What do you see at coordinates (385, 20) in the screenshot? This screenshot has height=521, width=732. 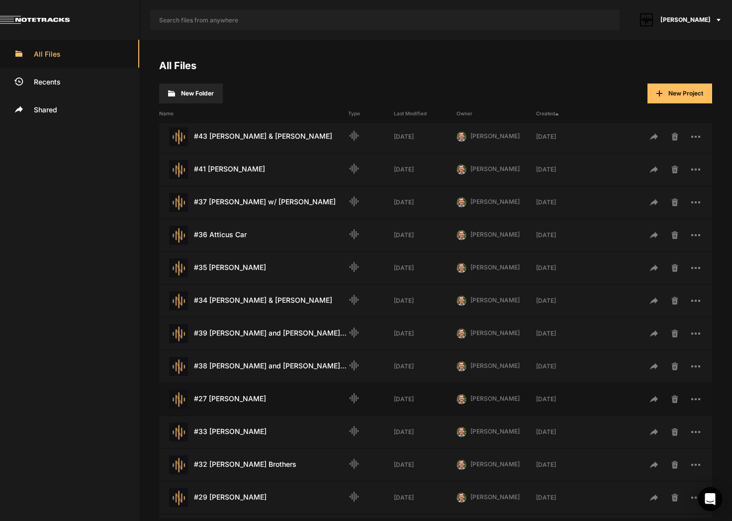 I see `input: Search files from anywhere` at bounding box center [385, 20].